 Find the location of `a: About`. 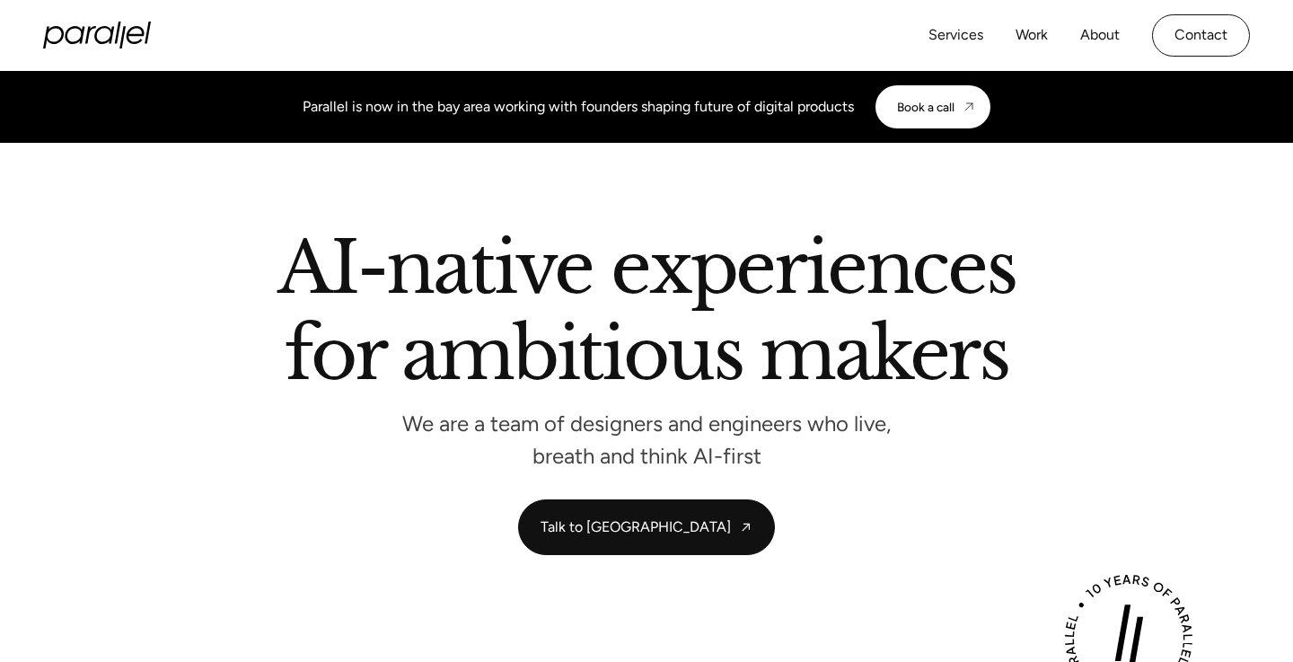

a: About is located at coordinates (1100, 35).